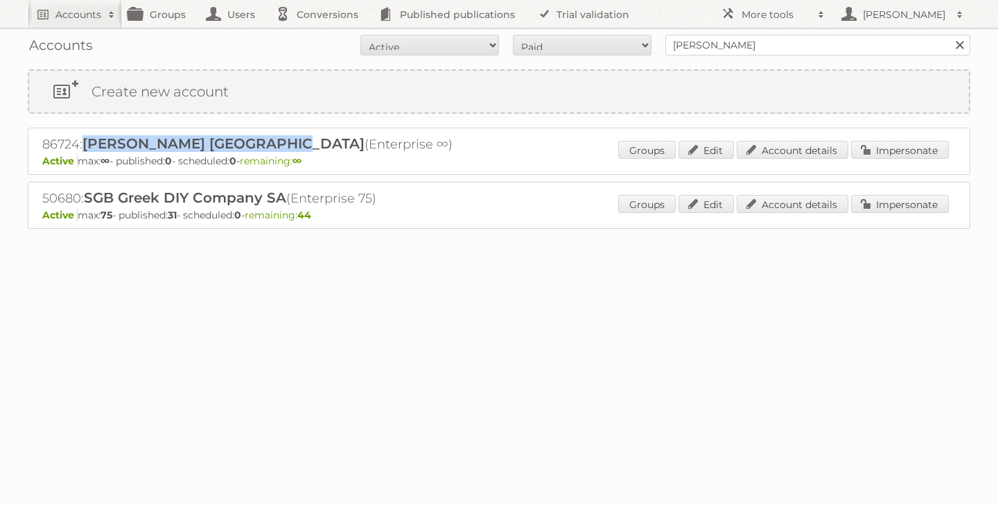  I want to click on strong: 44, so click(304, 215).